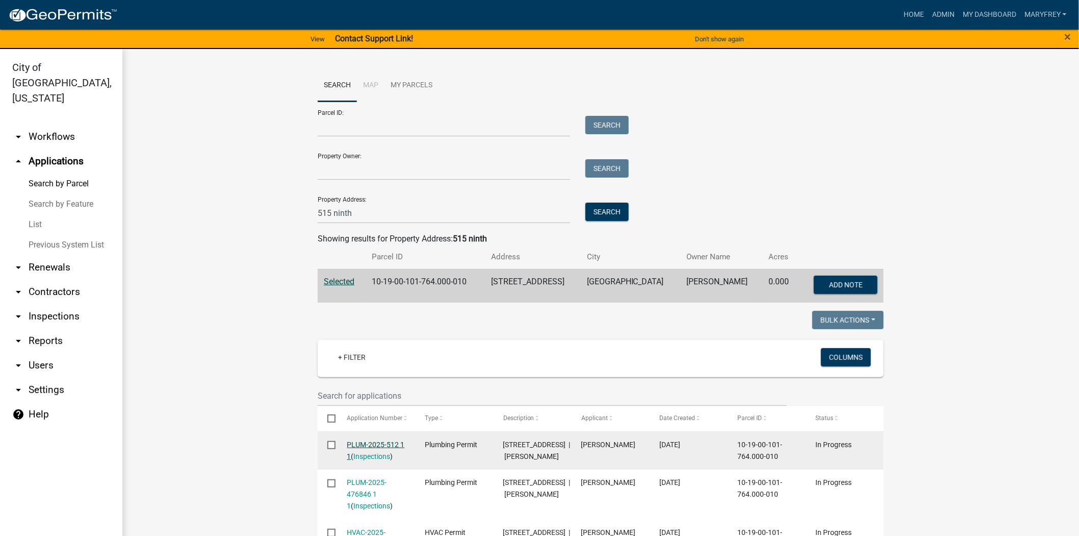 The image size is (1079, 536). Describe the element at coordinates (609, 444) in the screenshot. I see `span: Donald Hughes` at that location.